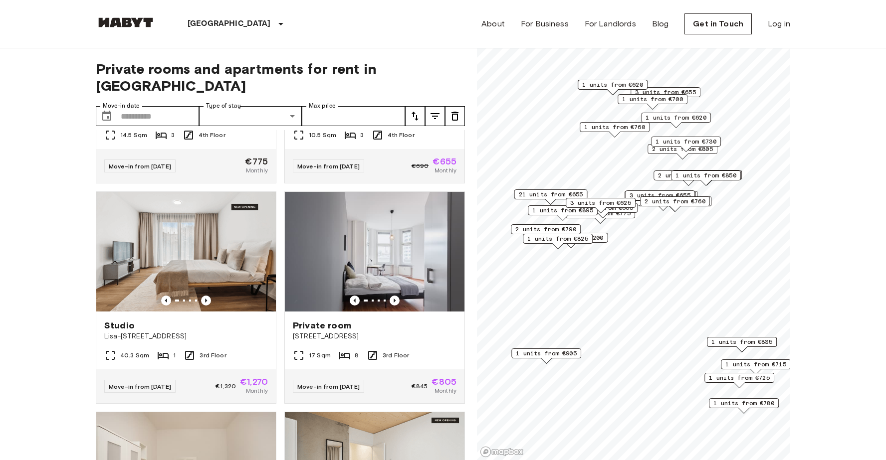  Describe the element at coordinates (779, 24) in the screenshot. I see `a: Log in` at that location.